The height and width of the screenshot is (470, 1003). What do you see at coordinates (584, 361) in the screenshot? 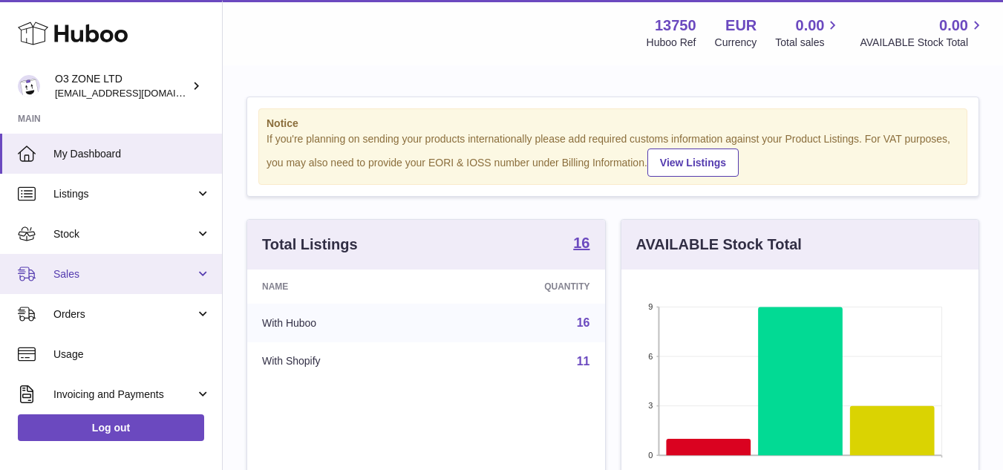
I see `a: 11` at bounding box center [584, 361].